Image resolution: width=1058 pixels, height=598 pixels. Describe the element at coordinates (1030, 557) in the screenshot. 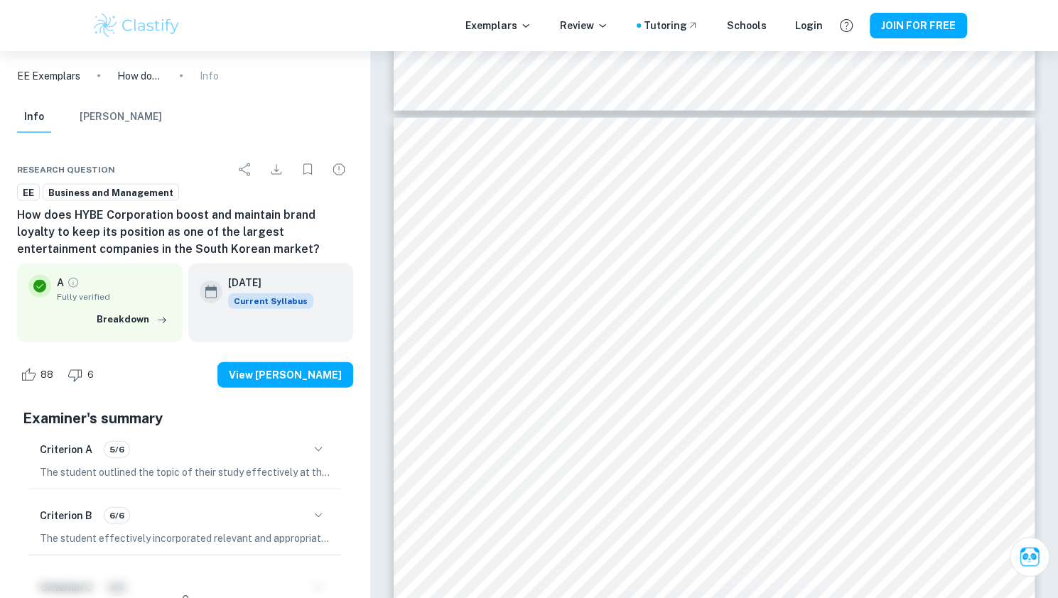

I see `button: Ask Clai` at that location.